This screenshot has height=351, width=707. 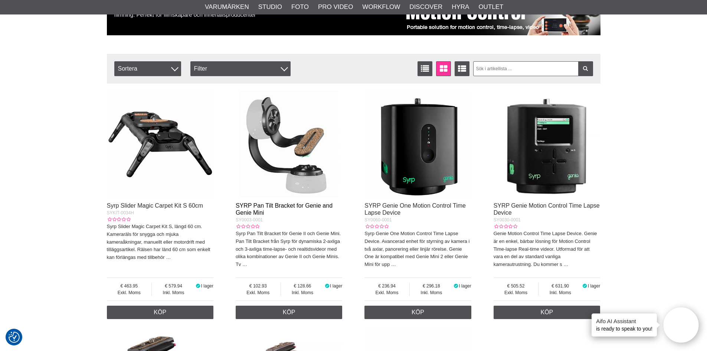 I want to click on span: 128.66, so click(x=303, y=286).